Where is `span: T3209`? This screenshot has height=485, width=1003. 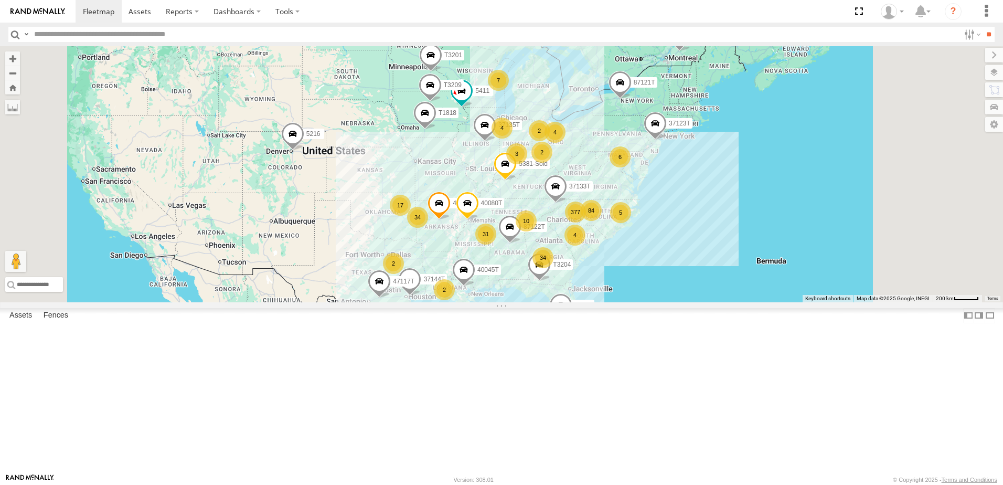
span: T3209 is located at coordinates (453, 85).